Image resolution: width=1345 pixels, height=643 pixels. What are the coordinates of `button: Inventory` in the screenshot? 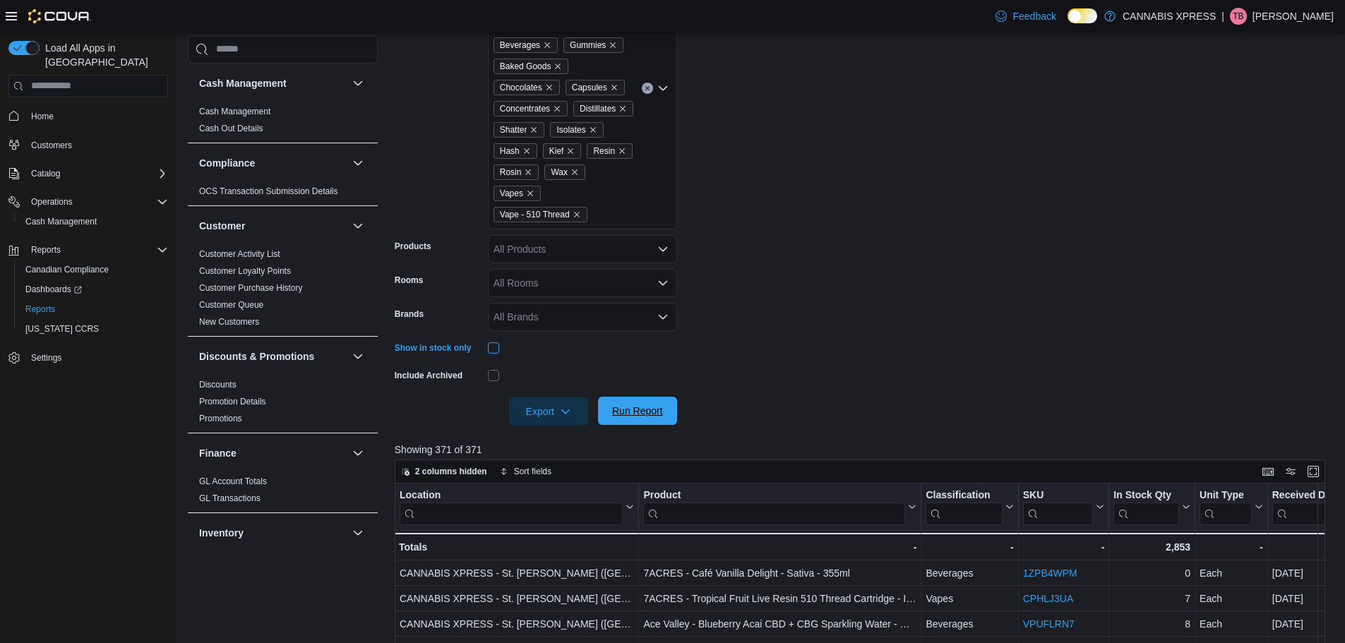 It's located at (272, 533).